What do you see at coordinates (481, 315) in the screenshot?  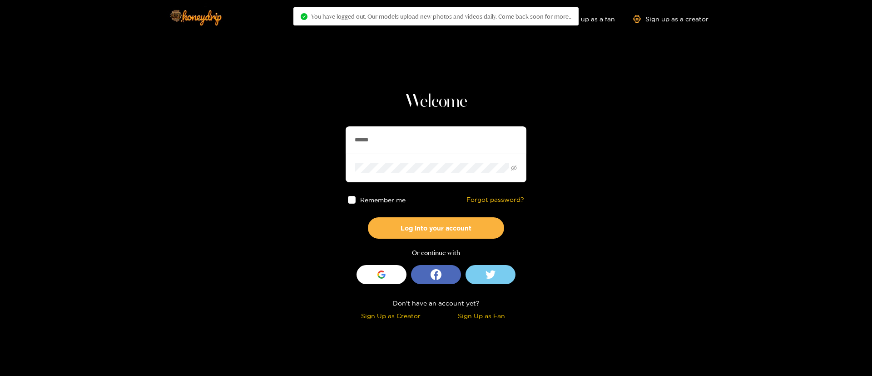 I see `div: Sign Up as Fan` at bounding box center [481, 315].